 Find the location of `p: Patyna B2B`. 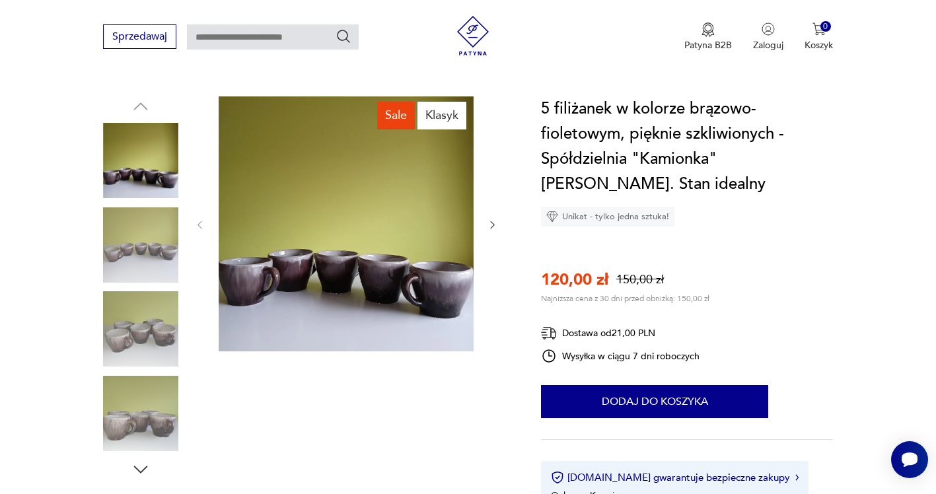

p: Patyna B2B is located at coordinates (708, 45).